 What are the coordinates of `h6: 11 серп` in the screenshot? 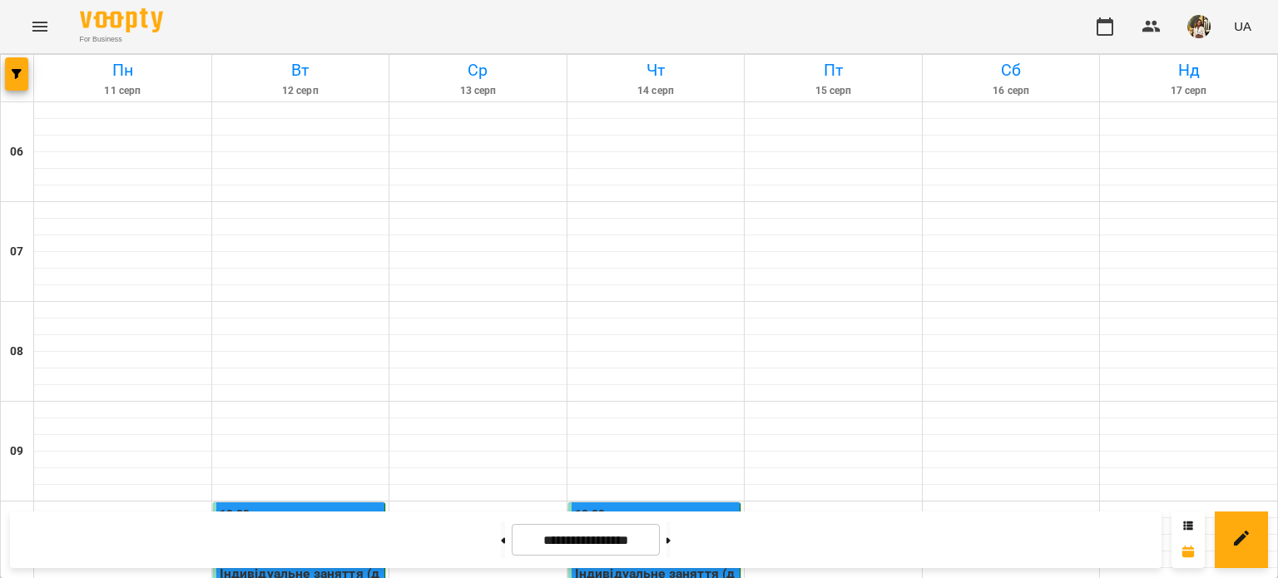 It's located at (122, 91).